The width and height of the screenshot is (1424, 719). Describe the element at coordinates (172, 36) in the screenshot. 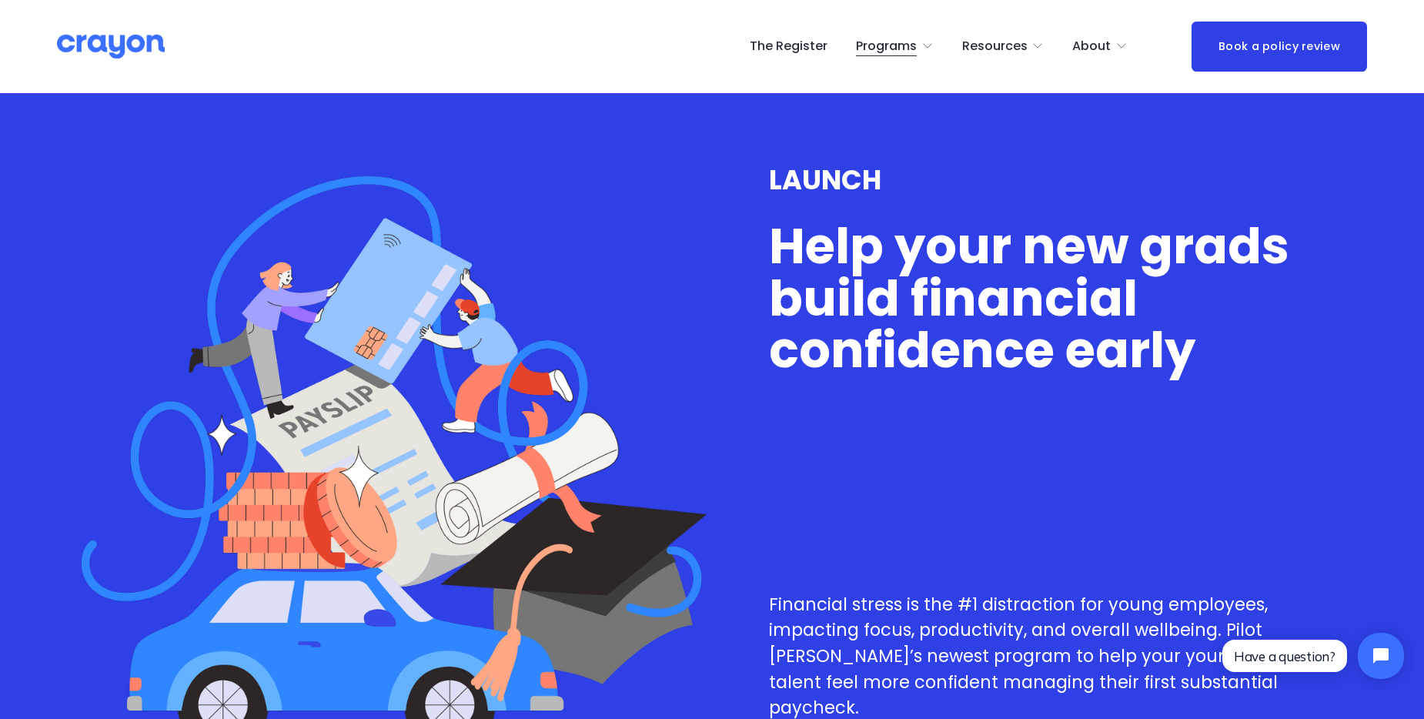

I see `button: Open chat widget` at that location.